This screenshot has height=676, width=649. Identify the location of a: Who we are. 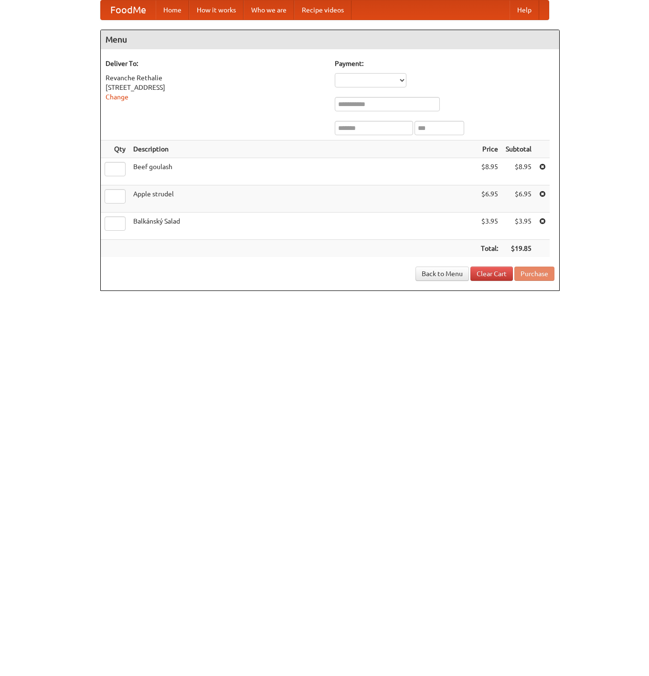
(269, 10).